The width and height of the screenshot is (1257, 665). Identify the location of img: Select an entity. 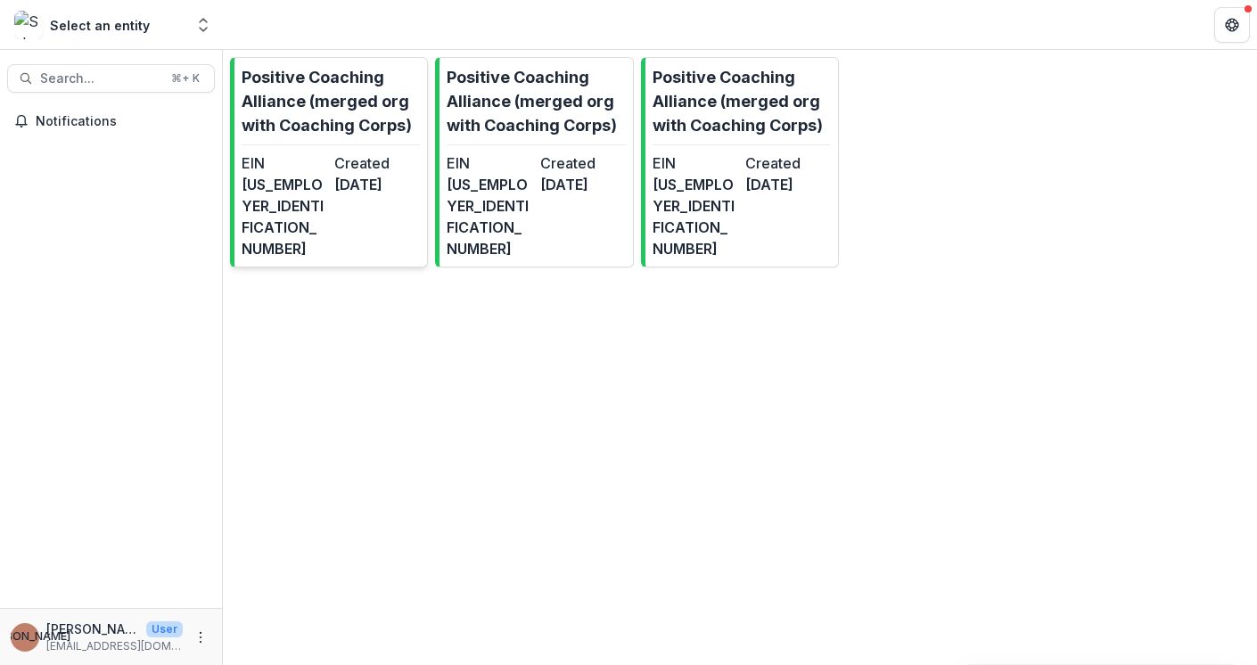
(29, 25).